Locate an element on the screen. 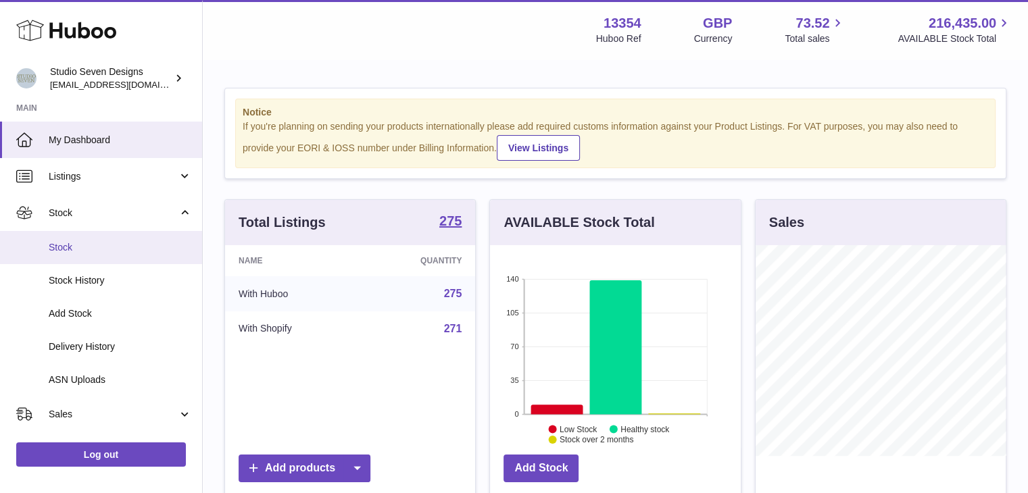 The width and height of the screenshot is (1028, 493). a: 216,435.00 AVAILABLE Stock Total is located at coordinates (954, 30).